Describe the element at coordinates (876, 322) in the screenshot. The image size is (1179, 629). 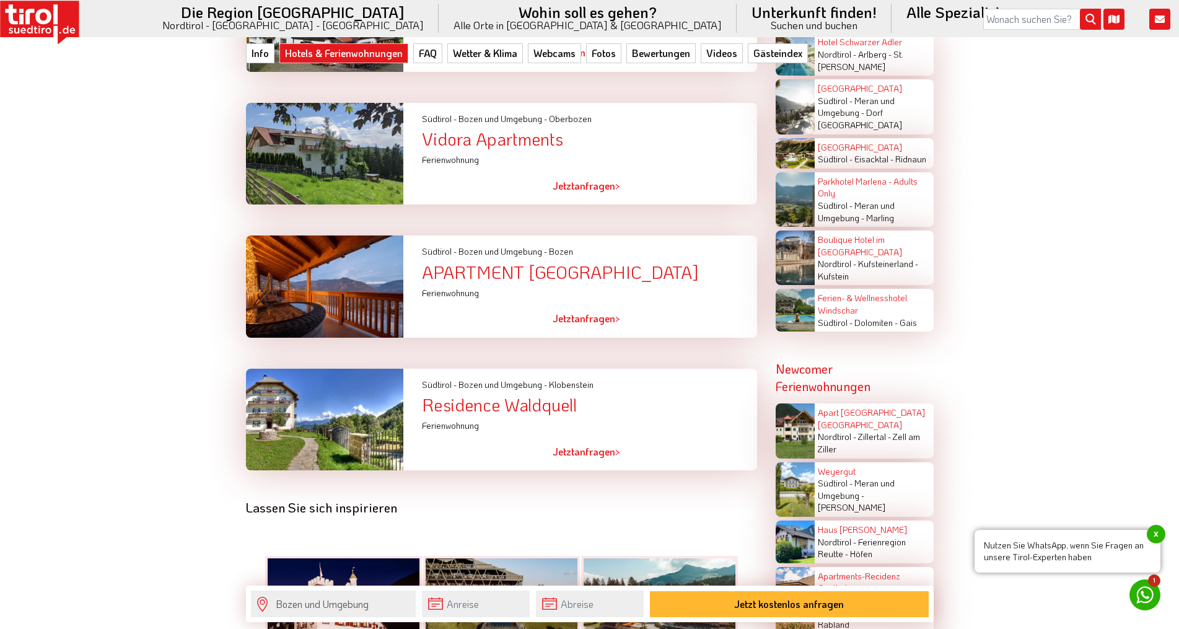
I see `span: Dolomiten -` at that location.